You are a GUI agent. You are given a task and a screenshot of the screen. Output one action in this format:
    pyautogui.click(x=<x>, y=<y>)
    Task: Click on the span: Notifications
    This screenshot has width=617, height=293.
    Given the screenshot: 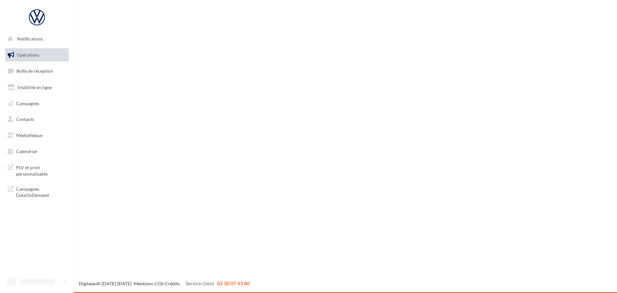 What is the action you would take?
    pyautogui.click(x=30, y=39)
    